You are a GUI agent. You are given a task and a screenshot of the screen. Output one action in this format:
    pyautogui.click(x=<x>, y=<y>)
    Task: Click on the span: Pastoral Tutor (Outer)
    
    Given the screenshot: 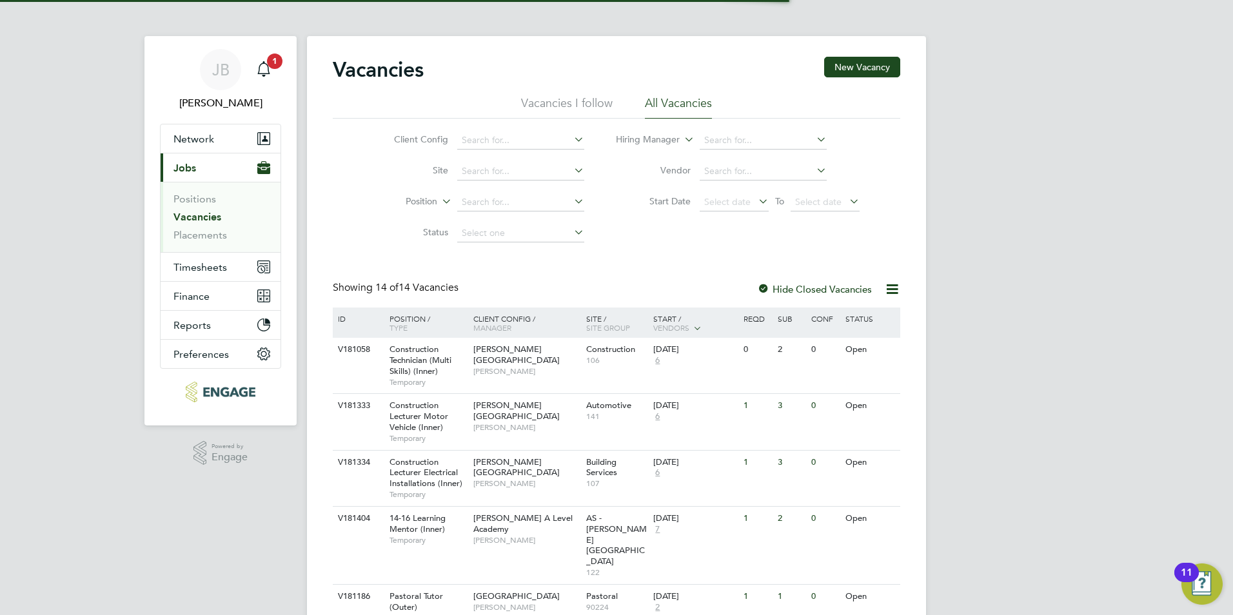 What is the action you would take?
    pyautogui.click(x=416, y=602)
    